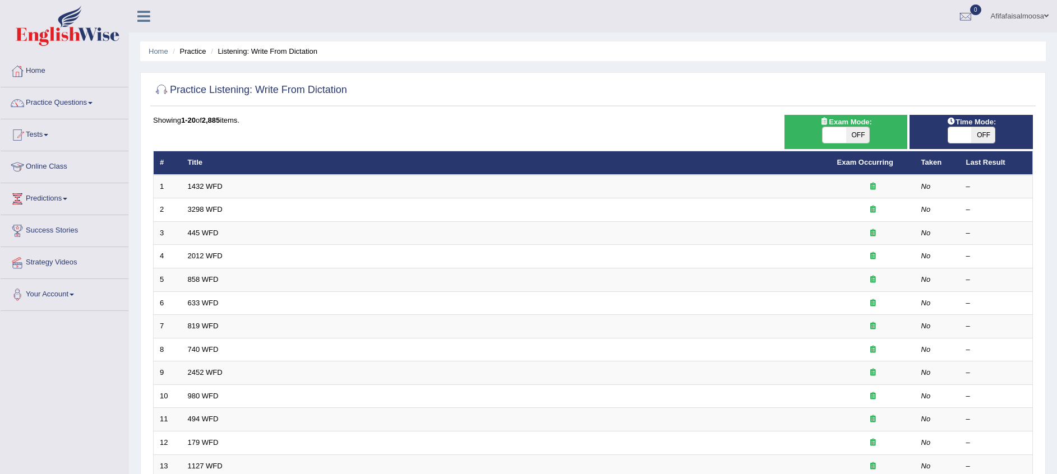 The width and height of the screenshot is (1057, 474). Describe the element at coordinates (203, 349) in the screenshot. I see `a: 740 WFD` at that location.